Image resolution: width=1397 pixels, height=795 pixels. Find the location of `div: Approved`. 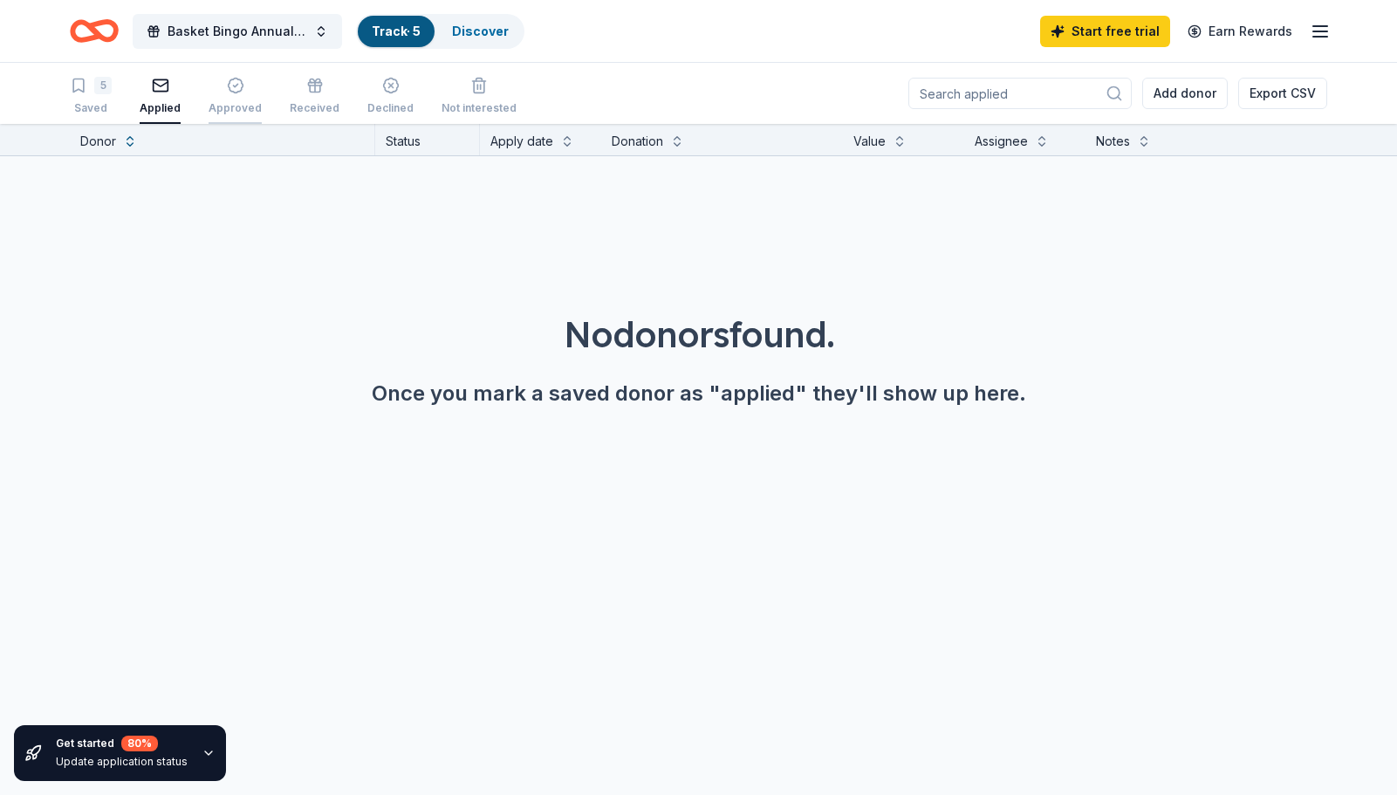

div: Approved is located at coordinates (235, 108).